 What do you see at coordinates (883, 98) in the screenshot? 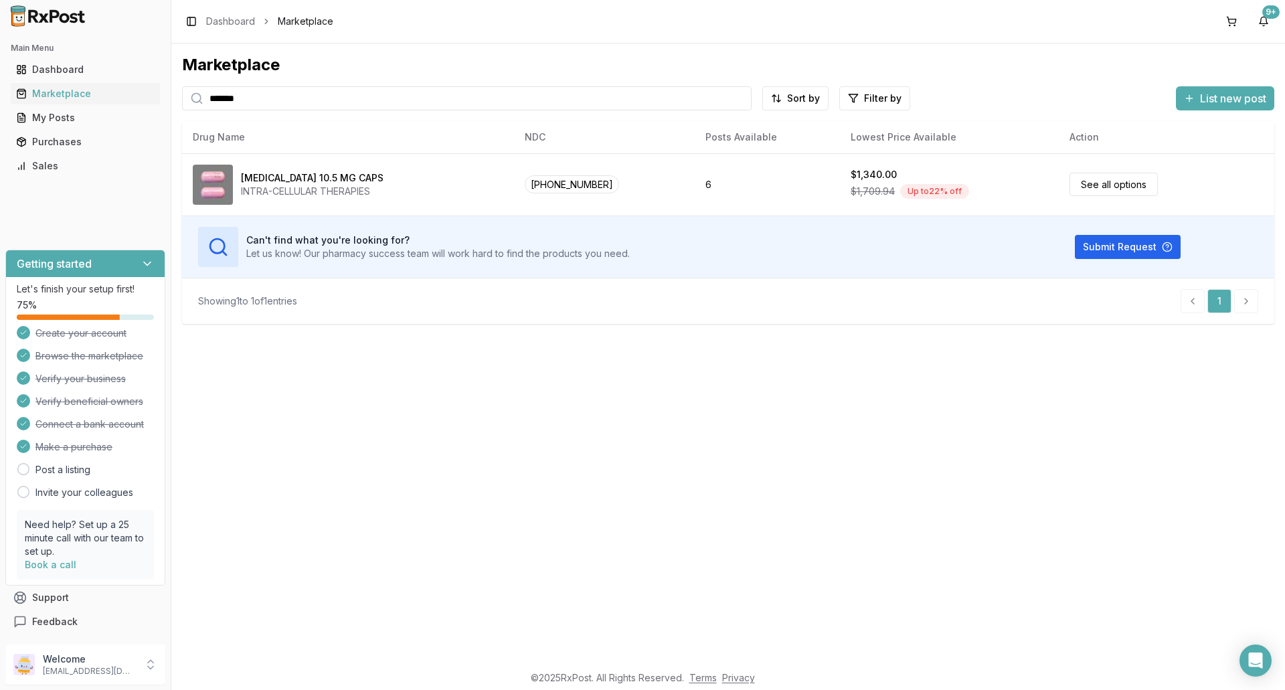
I see `span: Filter by` at bounding box center [883, 98].